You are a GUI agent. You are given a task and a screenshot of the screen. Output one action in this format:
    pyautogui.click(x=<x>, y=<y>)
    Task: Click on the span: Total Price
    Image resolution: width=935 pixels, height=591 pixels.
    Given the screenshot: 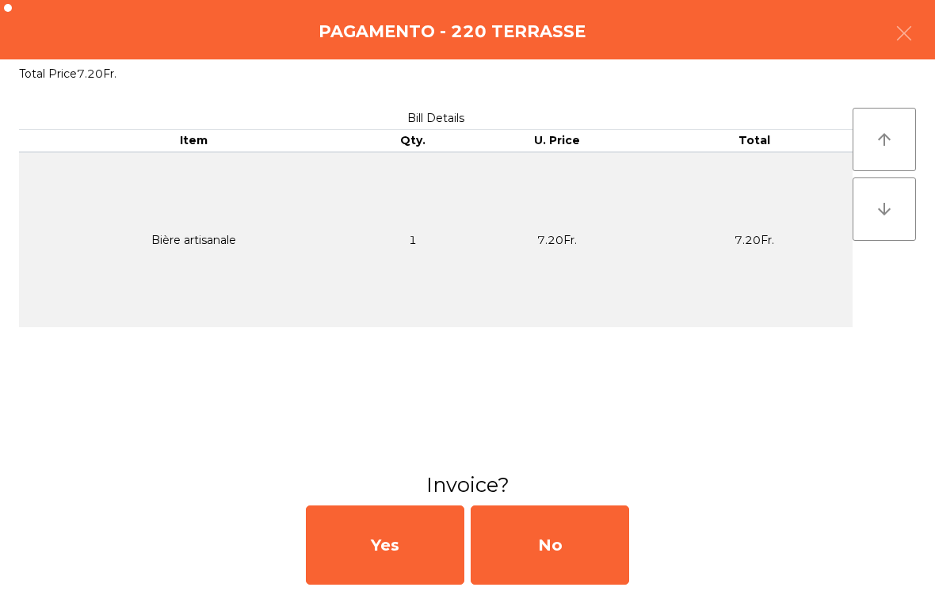 What is the action you would take?
    pyautogui.click(x=48, y=74)
    